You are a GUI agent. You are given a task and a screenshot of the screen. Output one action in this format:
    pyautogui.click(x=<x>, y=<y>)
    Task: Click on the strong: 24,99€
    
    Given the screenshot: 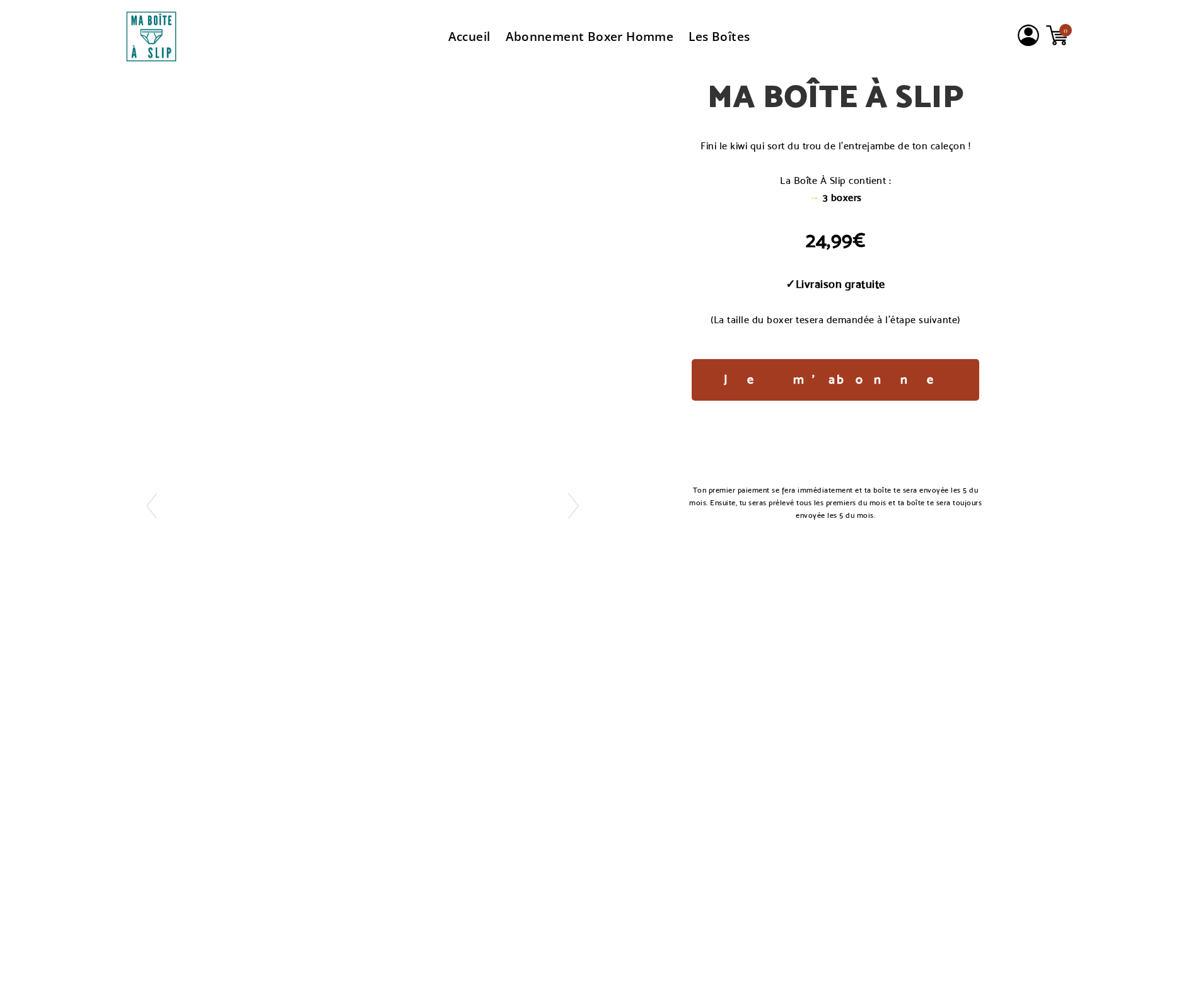 What is the action you would take?
    pyautogui.click(x=835, y=240)
    